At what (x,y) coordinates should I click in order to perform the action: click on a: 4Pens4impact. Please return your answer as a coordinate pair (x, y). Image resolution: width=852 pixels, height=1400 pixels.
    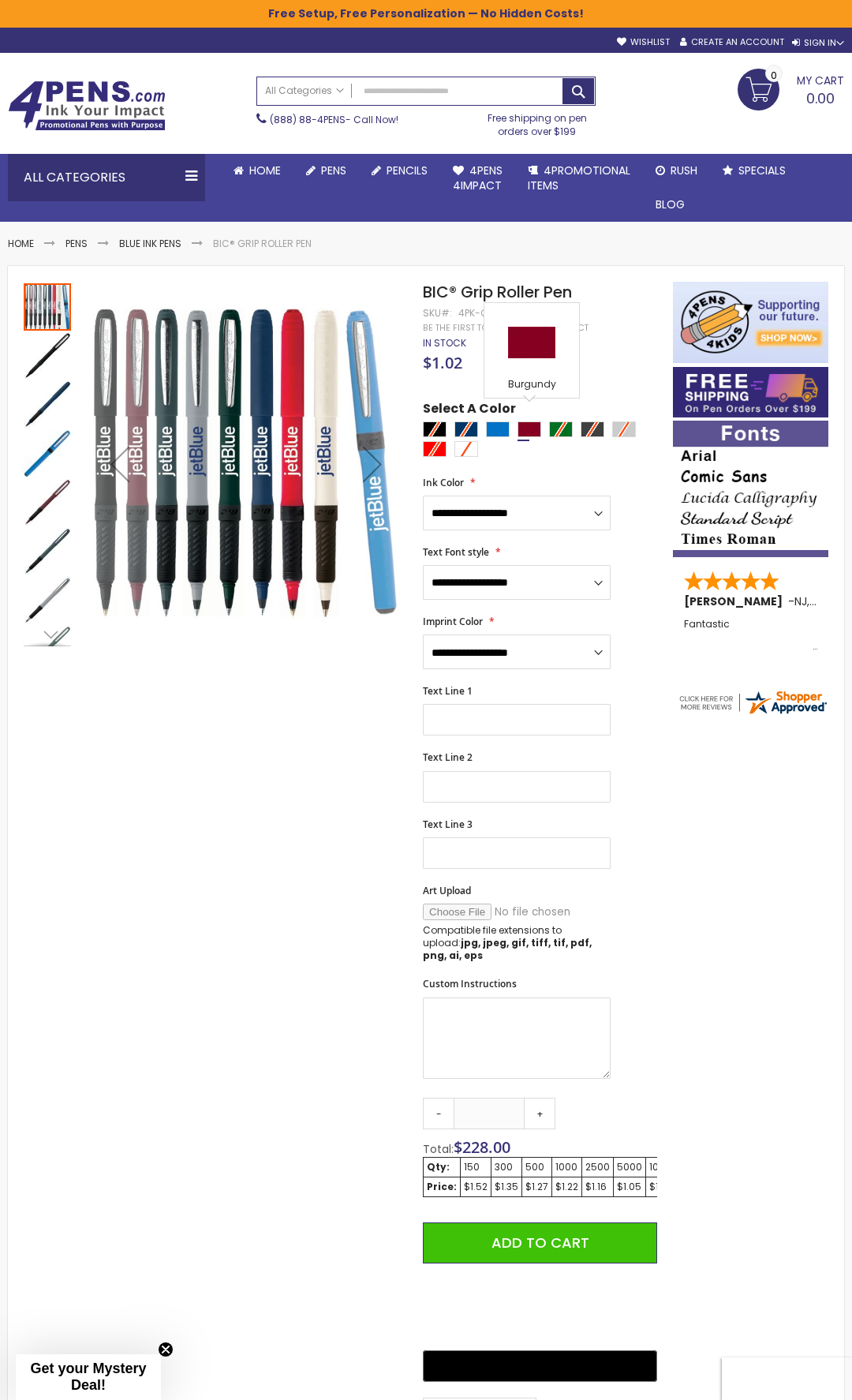
    Looking at the image, I should click on (477, 178).